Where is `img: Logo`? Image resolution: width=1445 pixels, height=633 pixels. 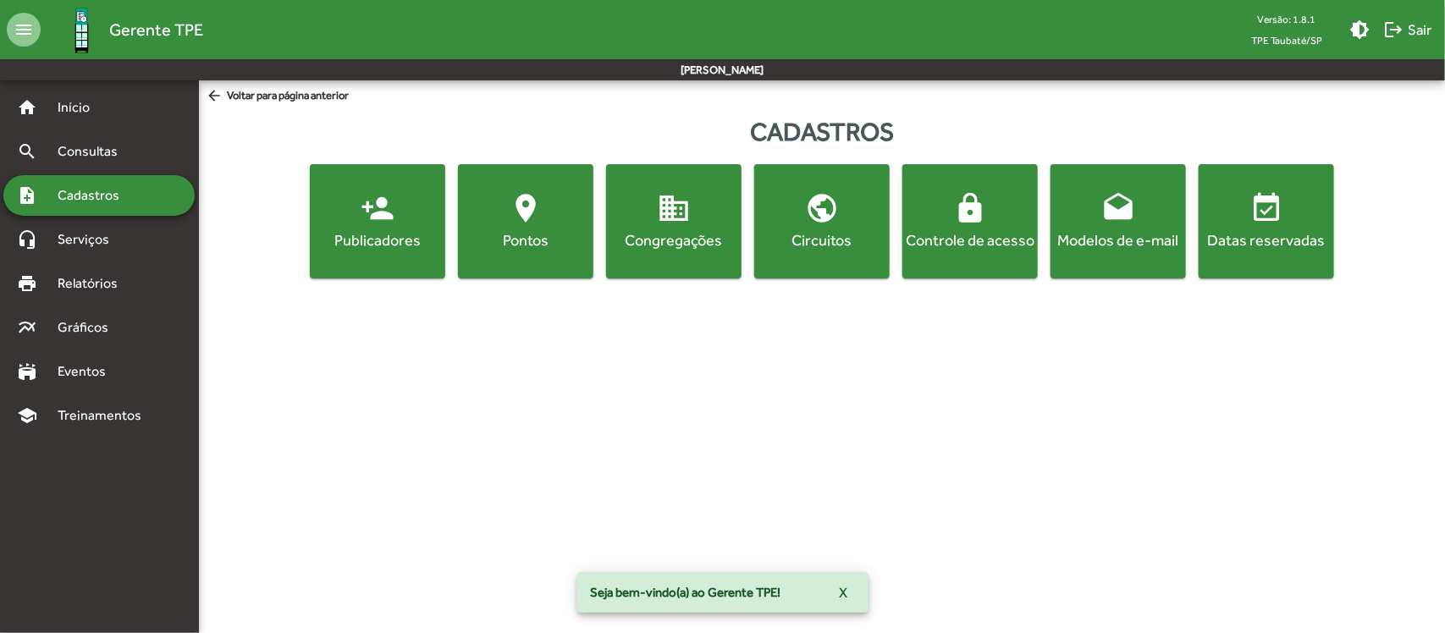 img: Logo is located at coordinates (81, 30).